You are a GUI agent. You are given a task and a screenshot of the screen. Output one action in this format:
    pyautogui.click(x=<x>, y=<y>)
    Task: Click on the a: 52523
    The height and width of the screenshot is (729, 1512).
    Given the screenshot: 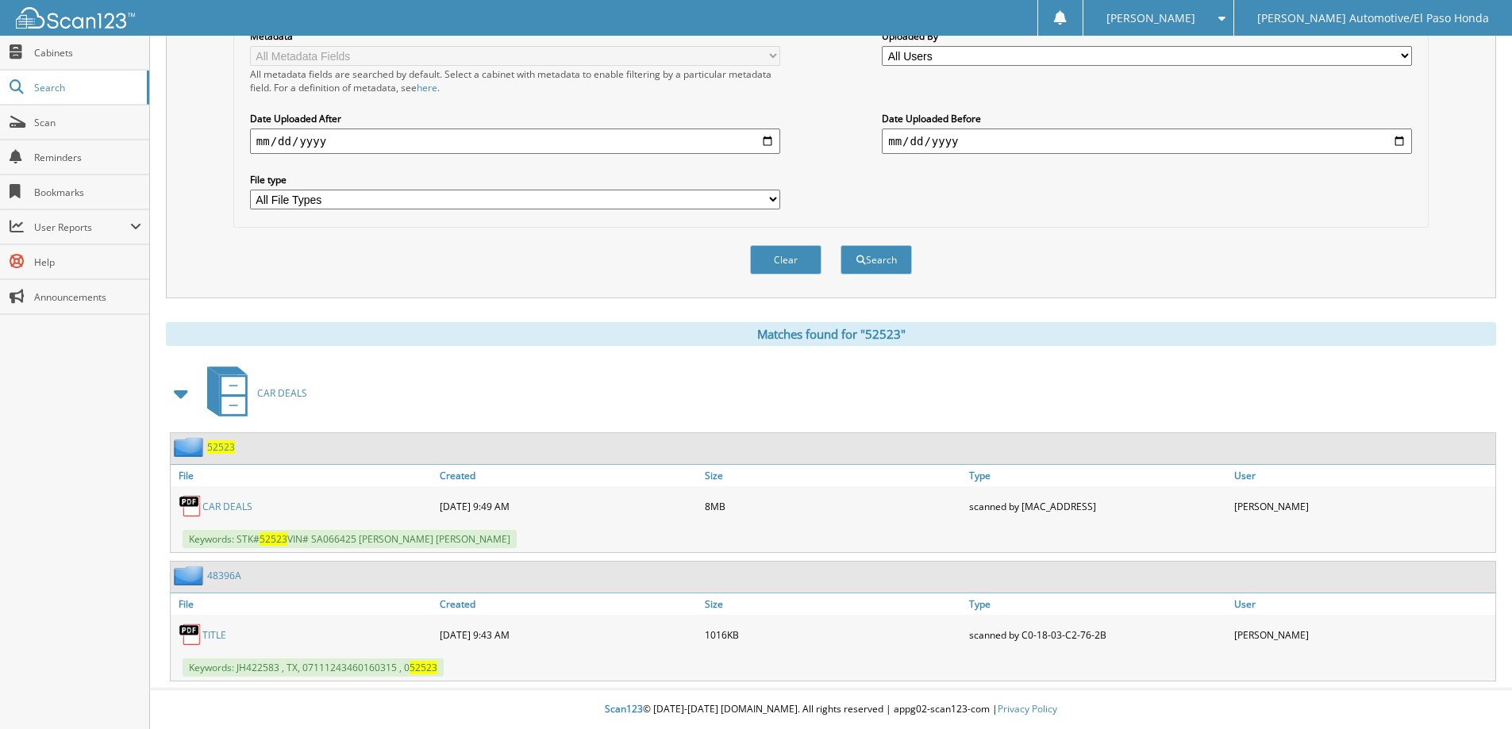 What is the action you would take?
    pyautogui.click(x=221, y=447)
    